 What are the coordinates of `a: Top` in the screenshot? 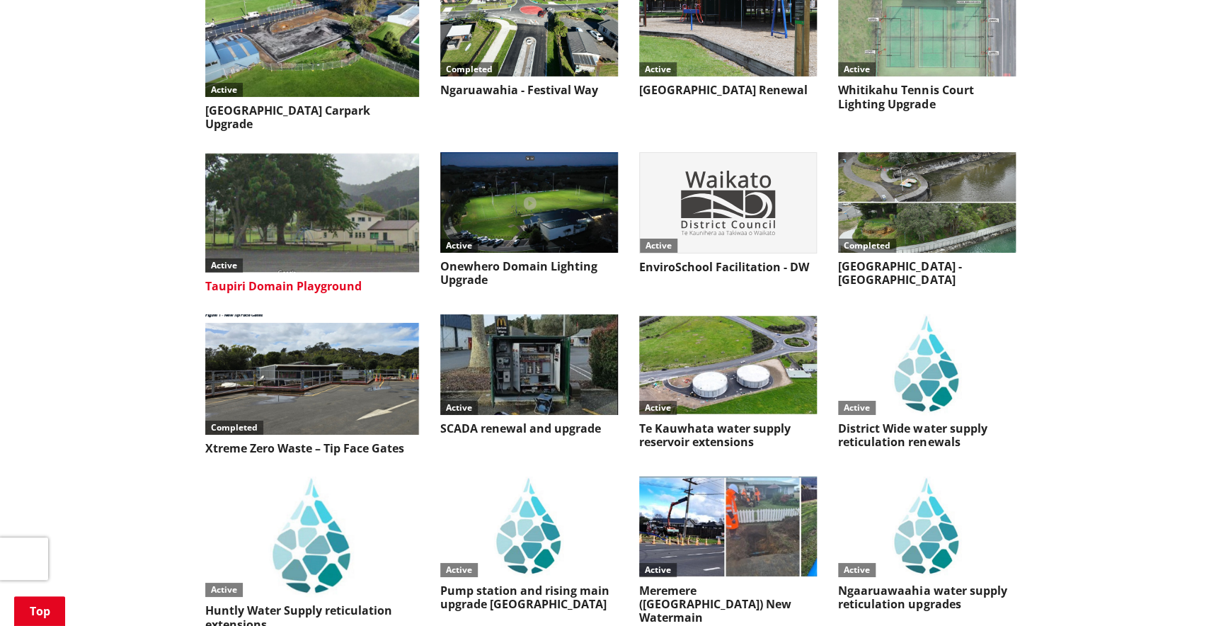 It's located at (40, 611).